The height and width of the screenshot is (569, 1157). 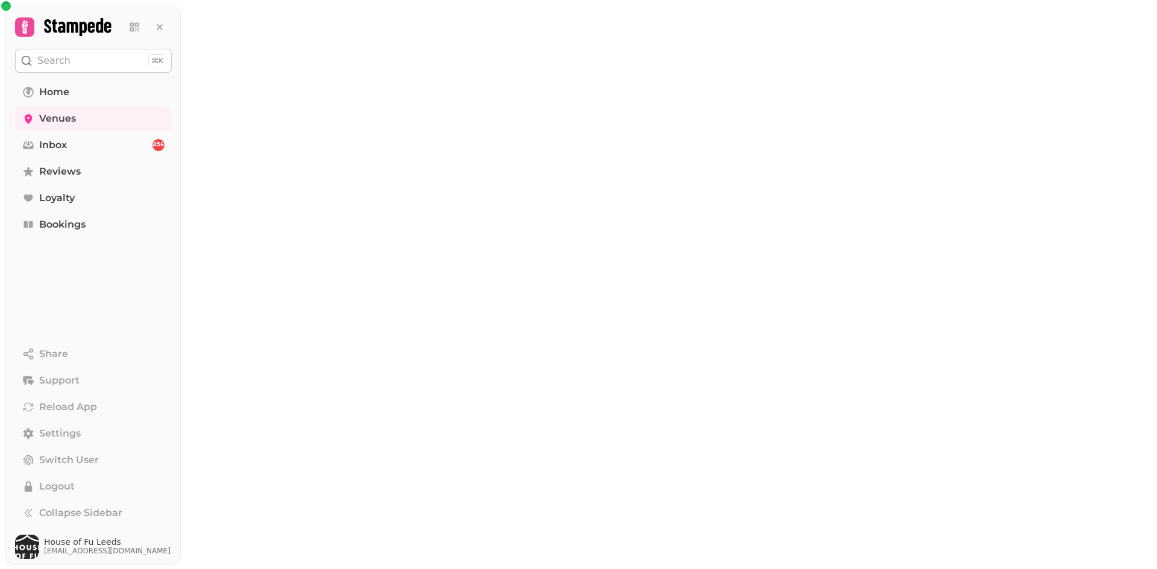 What do you see at coordinates (93, 172) in the screenshot?
I see `a: Reviews` at bounding box center [93, 172].